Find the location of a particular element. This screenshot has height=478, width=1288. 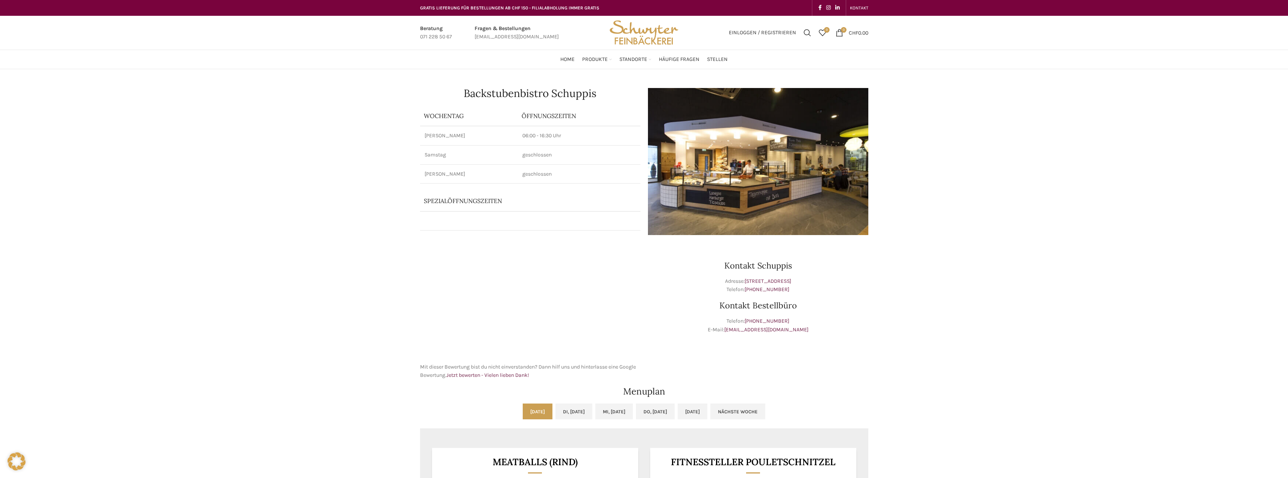

span: Stellen is located at coordinates (717, 59).